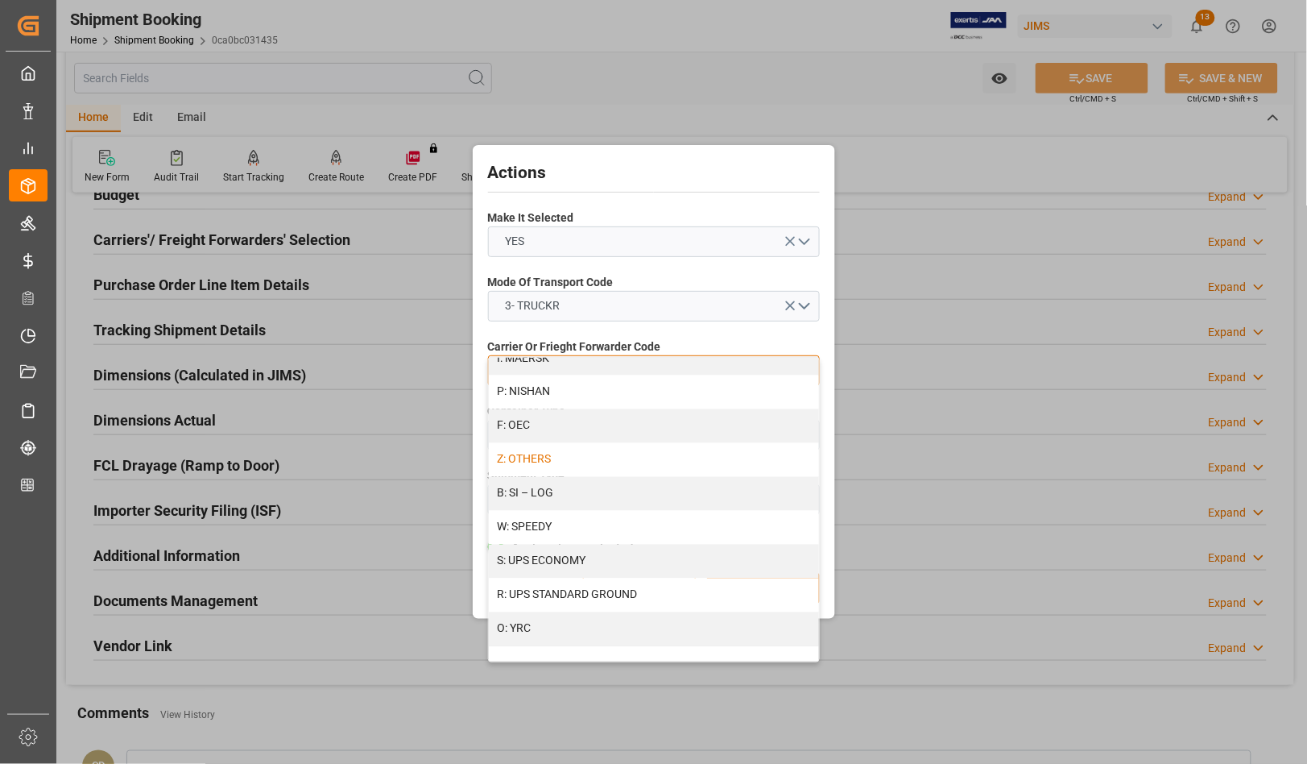 The width and height of the screenshot is (1307, 764). What do you see at coordinates (654, 494) in the screenshot?
I see `div: B: SI – LOG` at bounding box center [654, 494].